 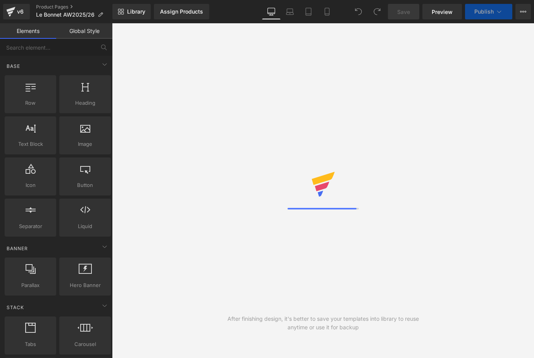 I want to click on span: Preview, so click(x=442, y=12).